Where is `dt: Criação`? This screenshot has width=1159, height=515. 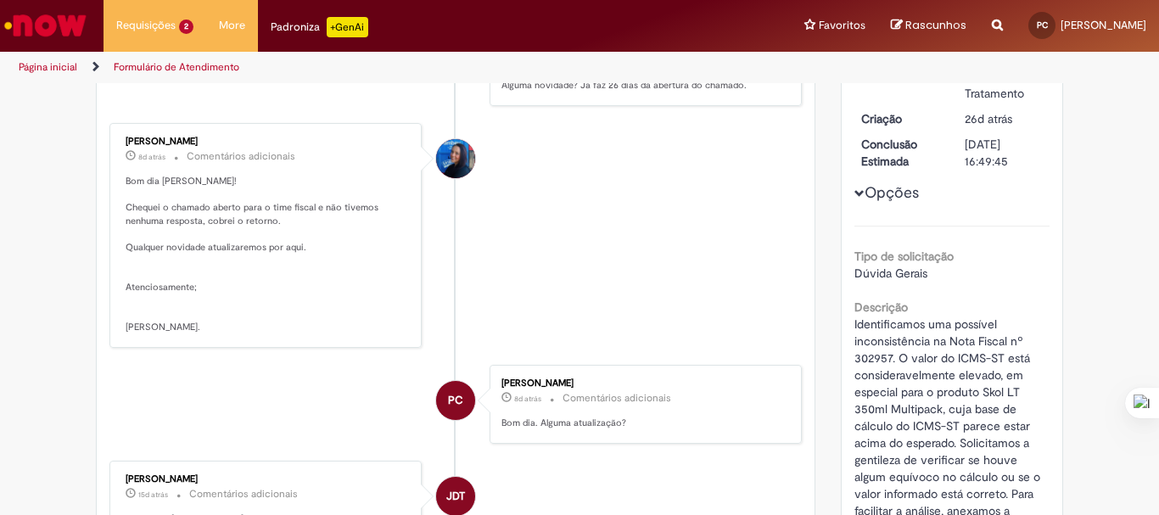 dt: Criação is located at coordinates (900, 119).